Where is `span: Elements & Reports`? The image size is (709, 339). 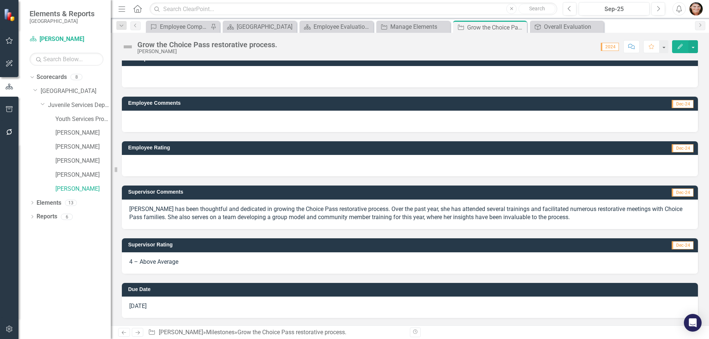 span: Elements & Reports is located at coordinates (62, 14).